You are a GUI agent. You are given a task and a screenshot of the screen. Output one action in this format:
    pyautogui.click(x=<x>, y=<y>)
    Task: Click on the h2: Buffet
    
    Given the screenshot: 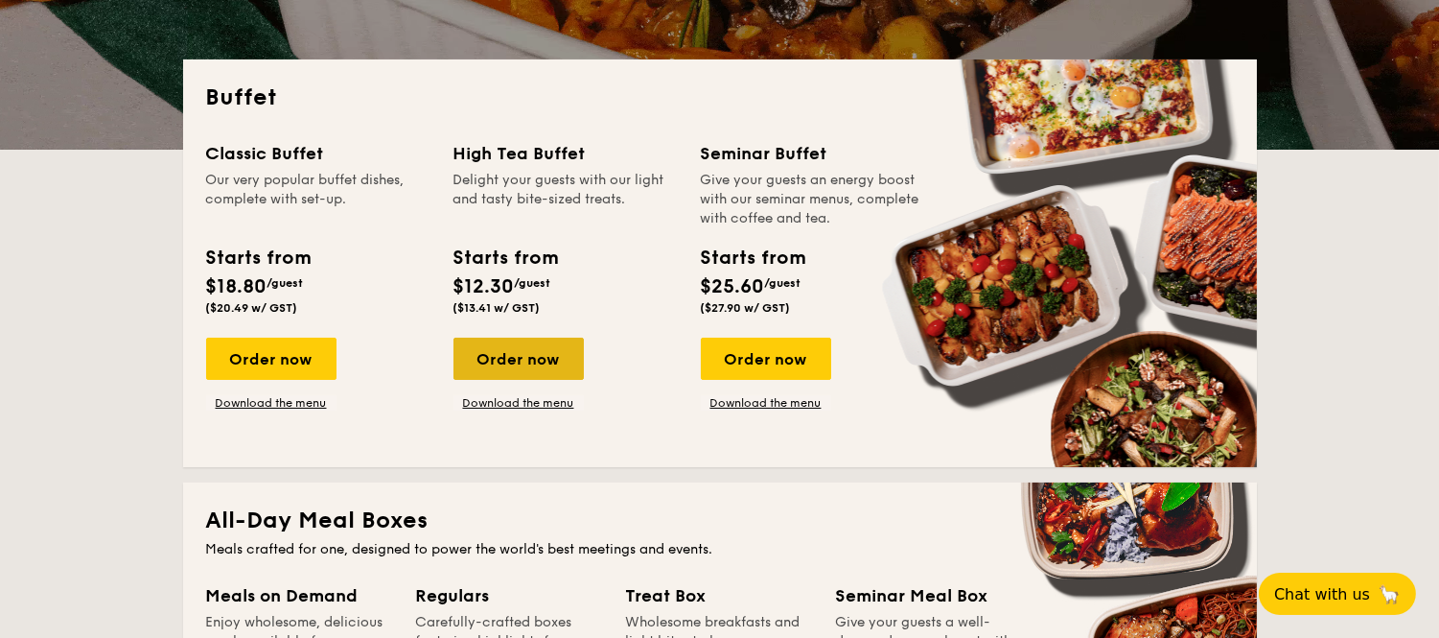 What is the action you would take?
    pyautogui.click(x=720, y=98)
    